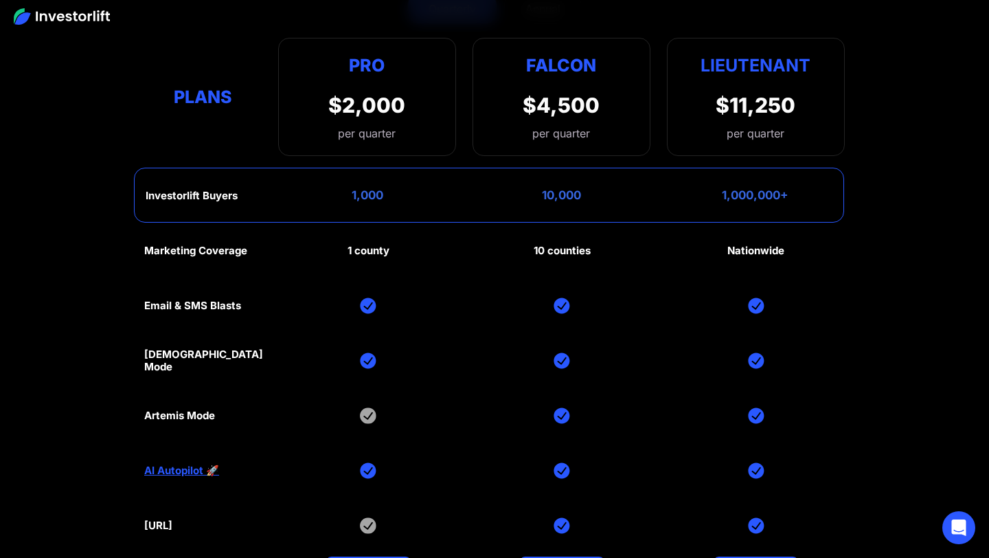 The width and height of the screenshot is (989, 558). Describe the element at coordinates (367, 65) in the screenshot. I see `div: Pro` at that location.